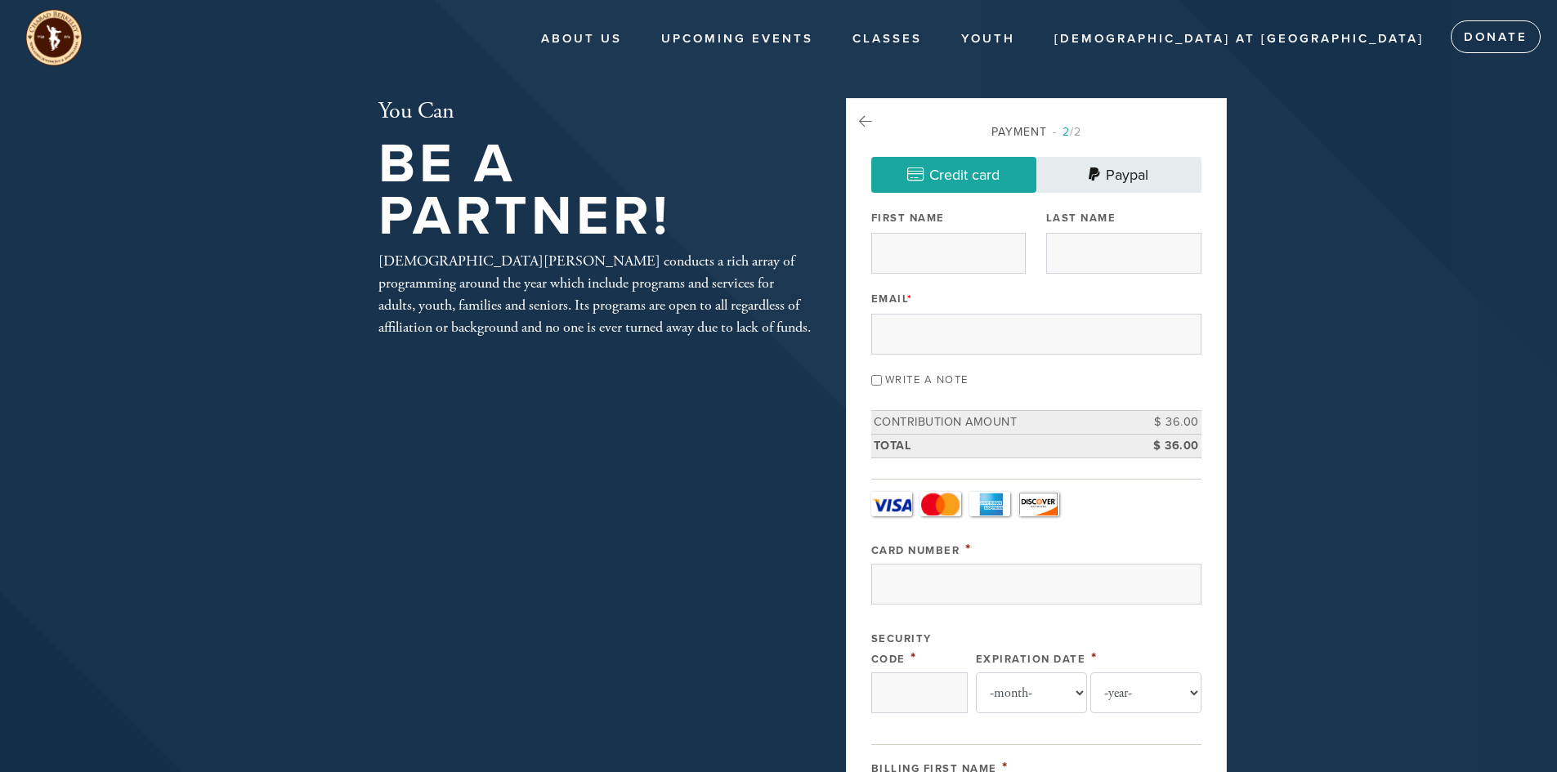 Image resolution: width=1557 pixels, height=772 pixels. I want to click on img: unnamed%20%283%29_0.png, so click(54, 38).